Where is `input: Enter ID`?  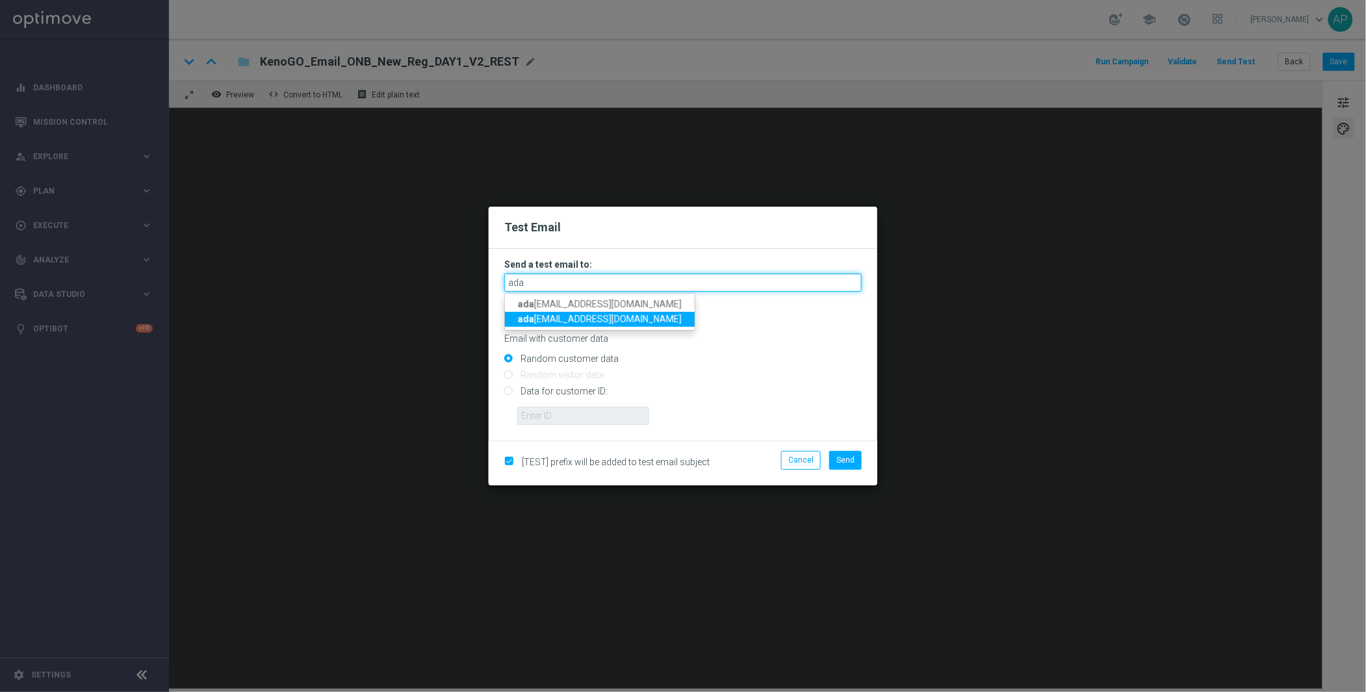 input: Enter ID is located at coordinates (583, 416).